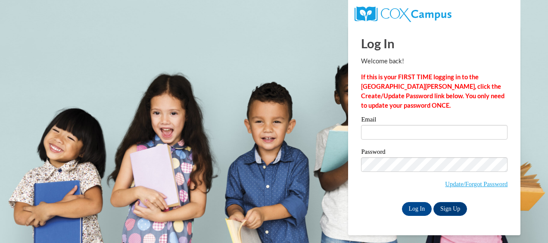 This screenshot has width=548, height=243. What do you see at coordinates (435, 153) in the screenshot?
I see `label: Password` at bounding box center [435, 153].